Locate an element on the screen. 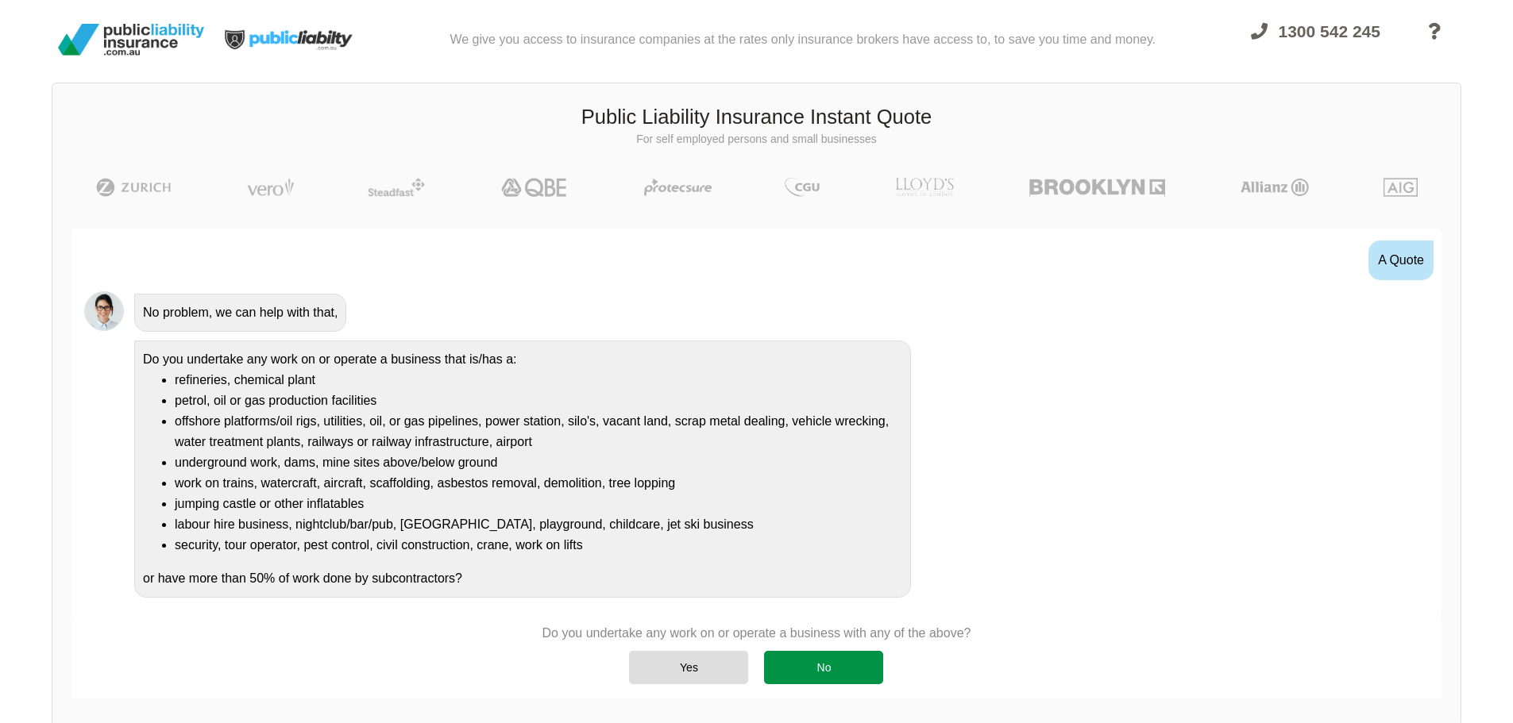  img: Steadfast | Public Liability Insurance is located at coordinates (396, 187).